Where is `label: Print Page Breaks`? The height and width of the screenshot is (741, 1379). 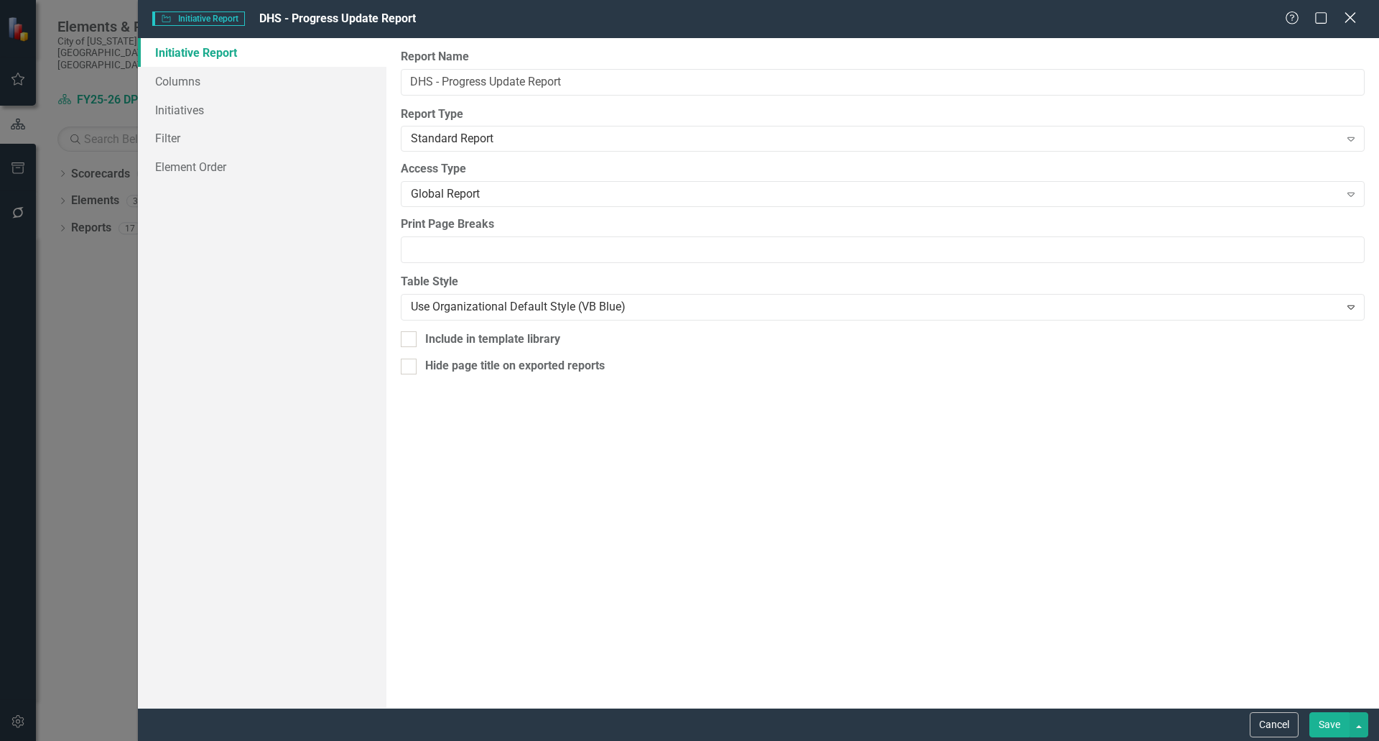 label: Print Page Breaks is located at coordinates (883, 224).